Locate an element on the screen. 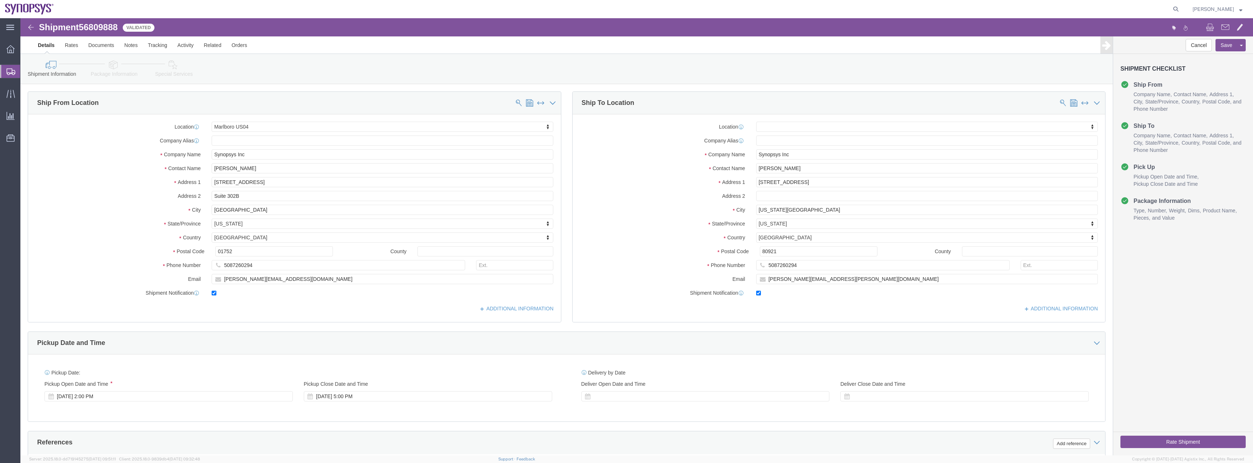  a: Feedback is located at coordinates (525, 459).